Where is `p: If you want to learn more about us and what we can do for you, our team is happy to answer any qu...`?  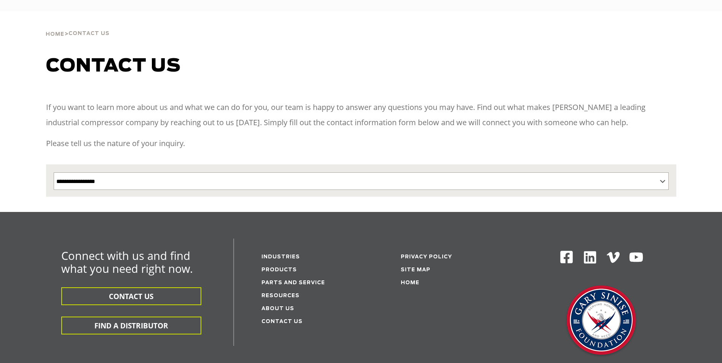
p: If you want to learn more about us and what we can do for you, our team is happy to answer any qu... is located at coordinates (361, 115).